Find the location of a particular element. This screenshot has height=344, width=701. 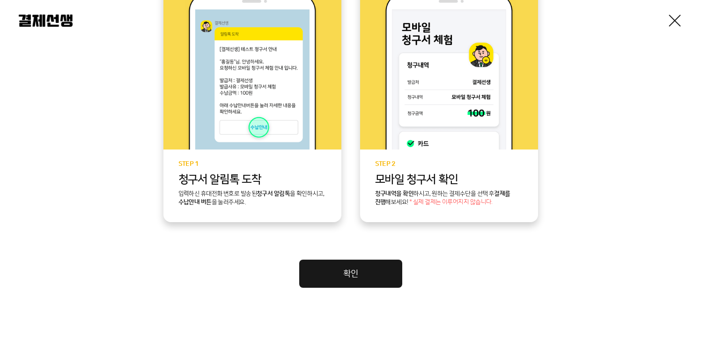

b: 수납안내 버튼 is located at coordinates (195, 202).